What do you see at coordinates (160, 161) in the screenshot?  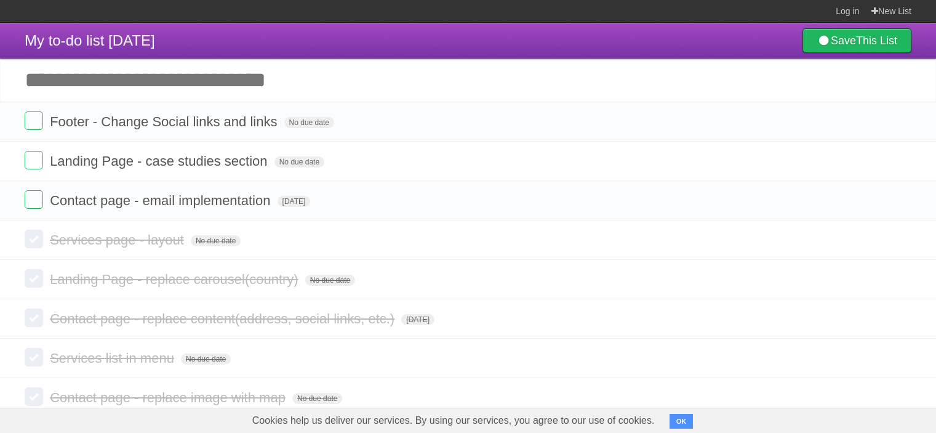 I see `span: Landing Page - case studies section` at bounding box center [160, 161].